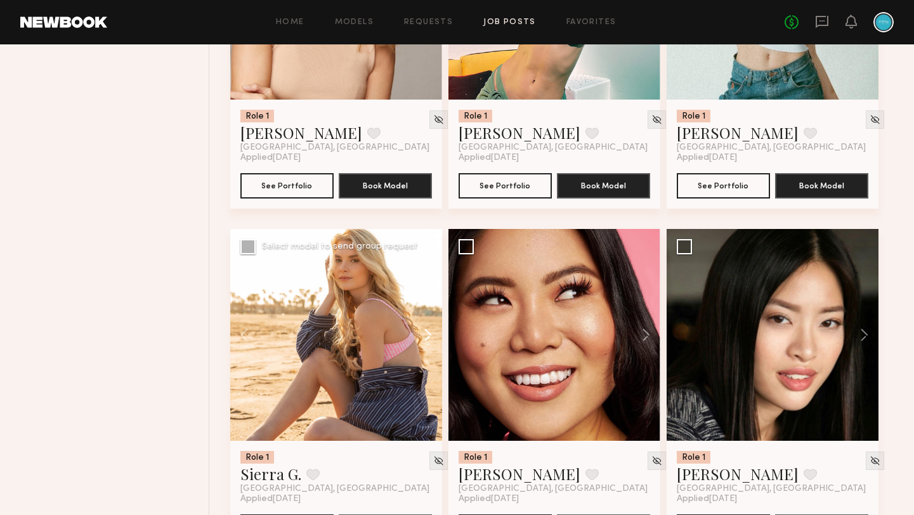  Describe the element at coordinates (271, 474) in the screenshot. I see `a: Sierra G.` at that location.